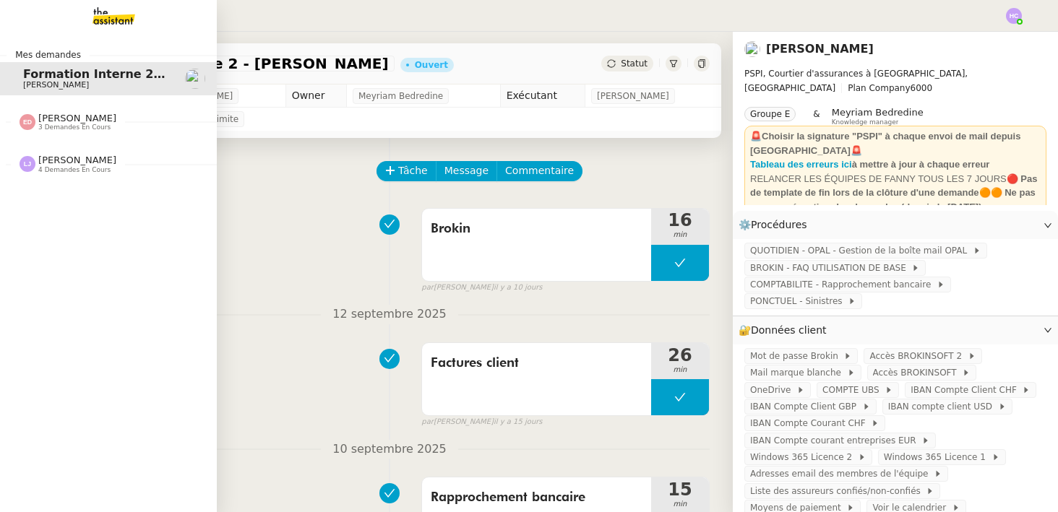 Image resolution: width=1058 pixels, height=512 pixels. Describe the element at coordinates (536, 229) in the screenshot. I see `span: Brokin` at that location.